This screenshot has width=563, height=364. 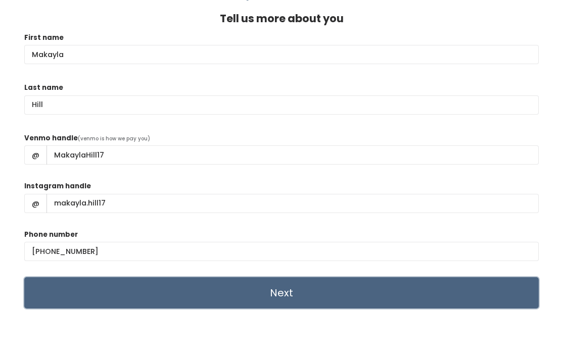 What do you see at coordinates (281, 293) in the screenshot?
I see `input: Next` at bounding box center [281, 293].